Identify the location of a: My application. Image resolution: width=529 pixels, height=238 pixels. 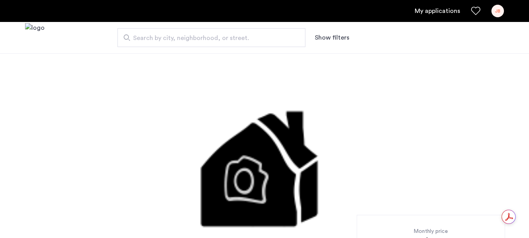
(437, 11).